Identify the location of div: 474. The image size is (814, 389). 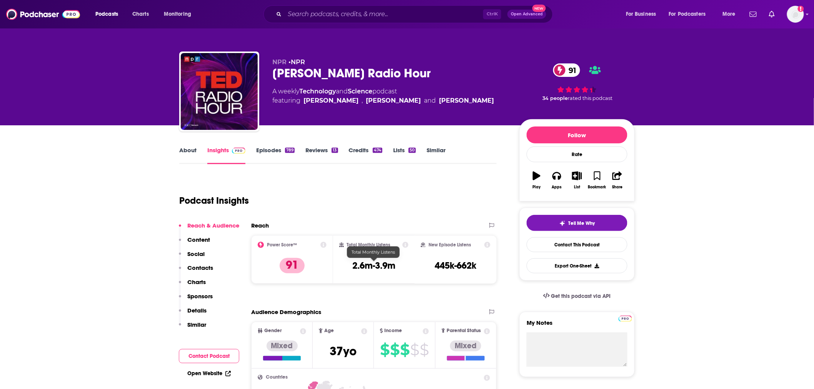
(377, 150).